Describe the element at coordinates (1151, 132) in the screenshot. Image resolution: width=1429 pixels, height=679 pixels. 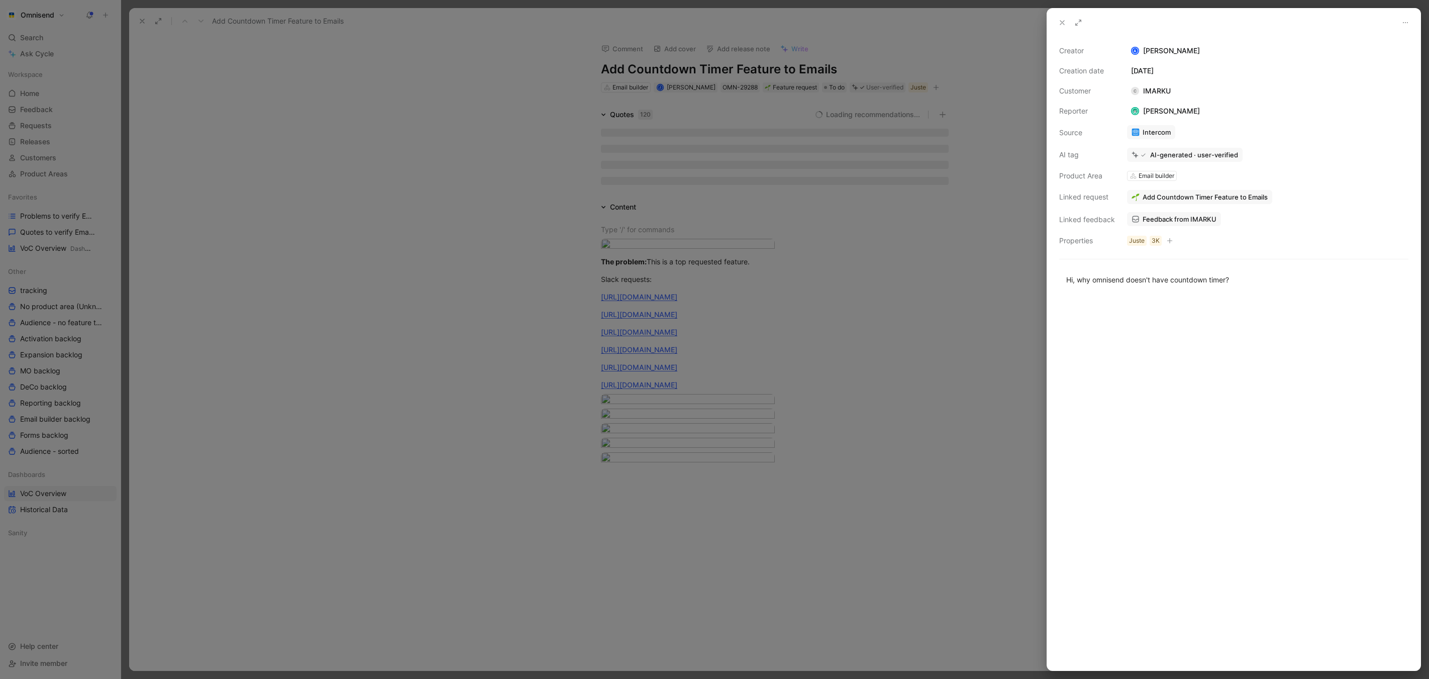
I see `a: Intercom` at that location.